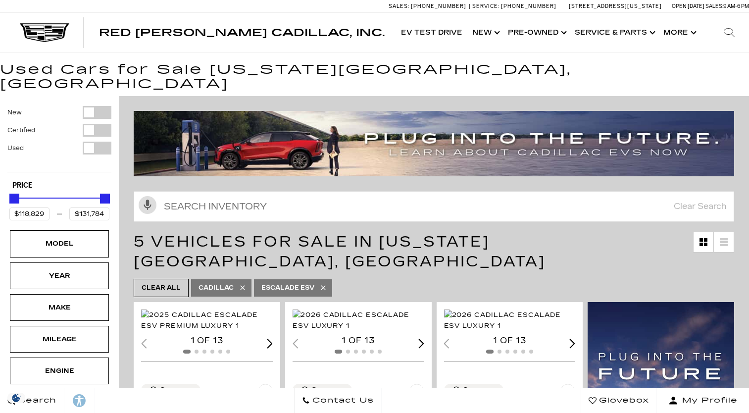 The width and height of the screenshot is (749, 413). What do you see at coordinates (59, 307) in the screenshot?
I see `div: MakeMake` at bounding box center [59, 307].